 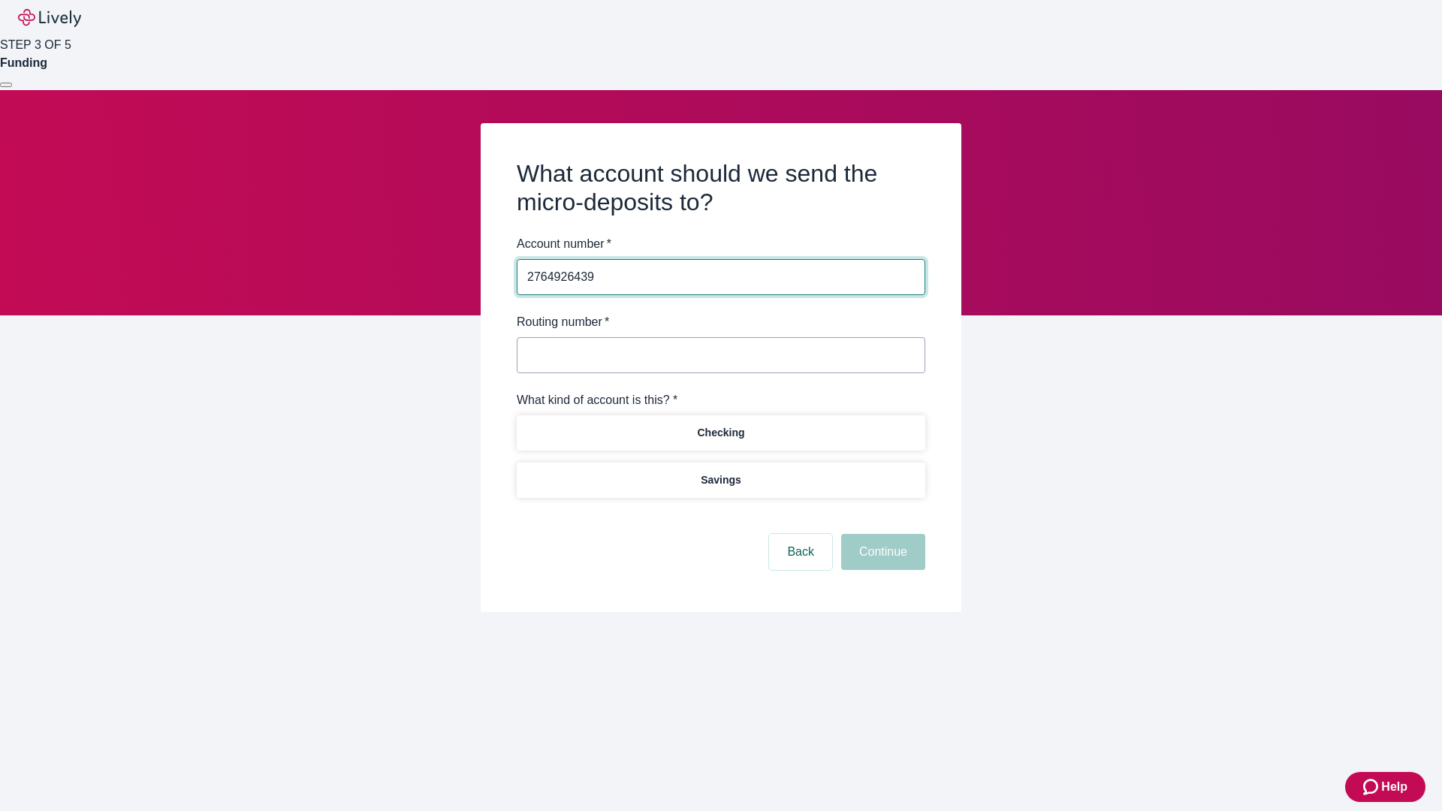 What do you see at coordinates (720, 433) in the screenshot?
I see `p: Checking` at bounding box center [720, 433].